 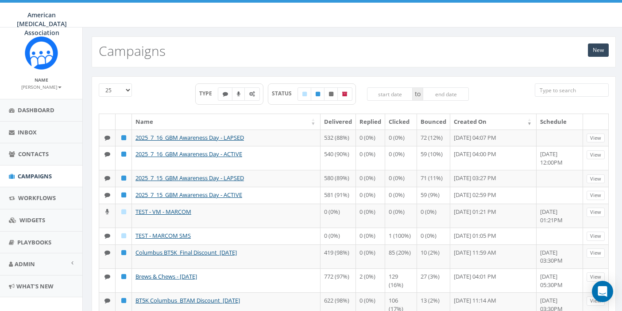 I want to click on i: Automated Message, so click(x=252, y=94).